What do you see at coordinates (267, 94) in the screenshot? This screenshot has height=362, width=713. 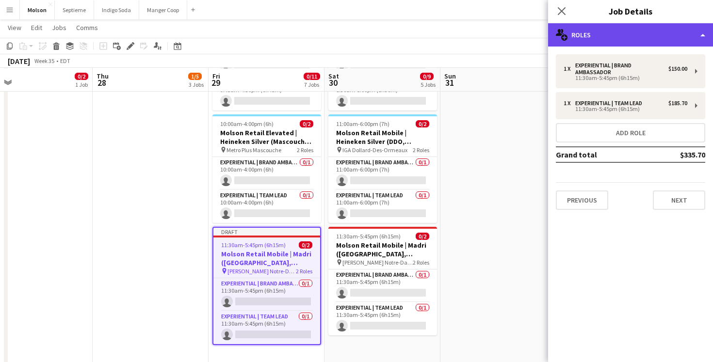 I see `app-card-role: Experiential | Team Lead0/19:45am-4:30pm (6h45m)` at bounding box center [267, 94].